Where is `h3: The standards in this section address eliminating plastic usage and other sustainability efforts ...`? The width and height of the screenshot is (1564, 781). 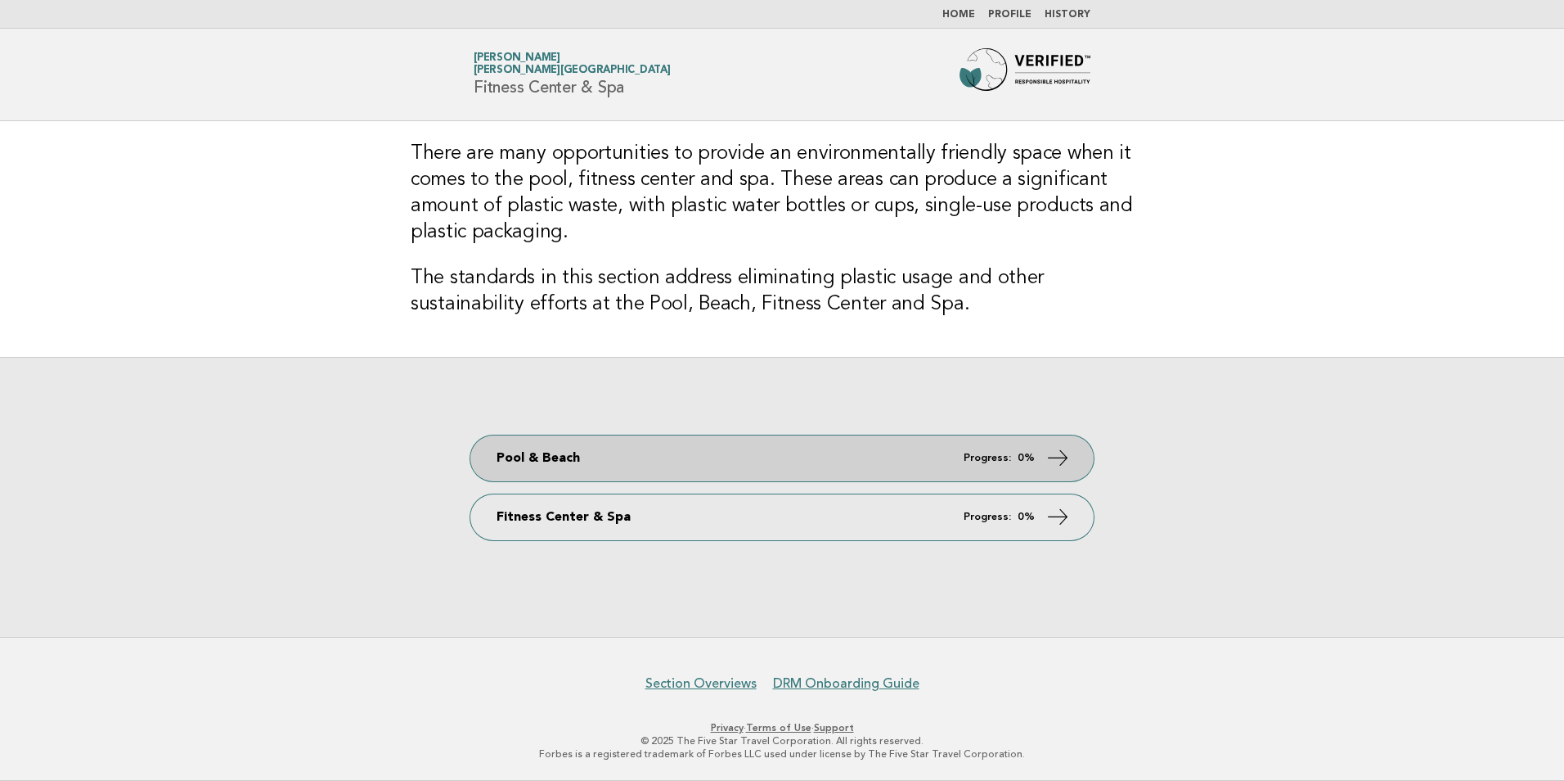 h3: The standards in this section address eliminating plastic usage and other sustainability efforts ... is located at coordinates (782, 291).